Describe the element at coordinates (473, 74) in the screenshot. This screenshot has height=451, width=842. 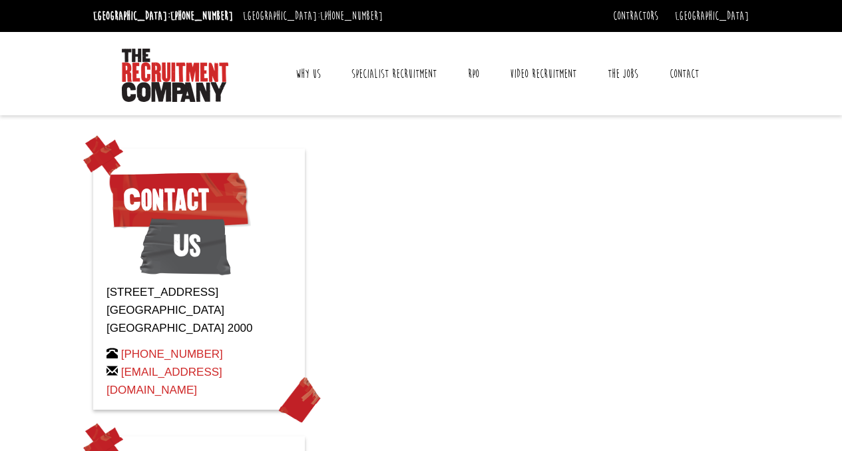
I see `a: RPO` at that location.